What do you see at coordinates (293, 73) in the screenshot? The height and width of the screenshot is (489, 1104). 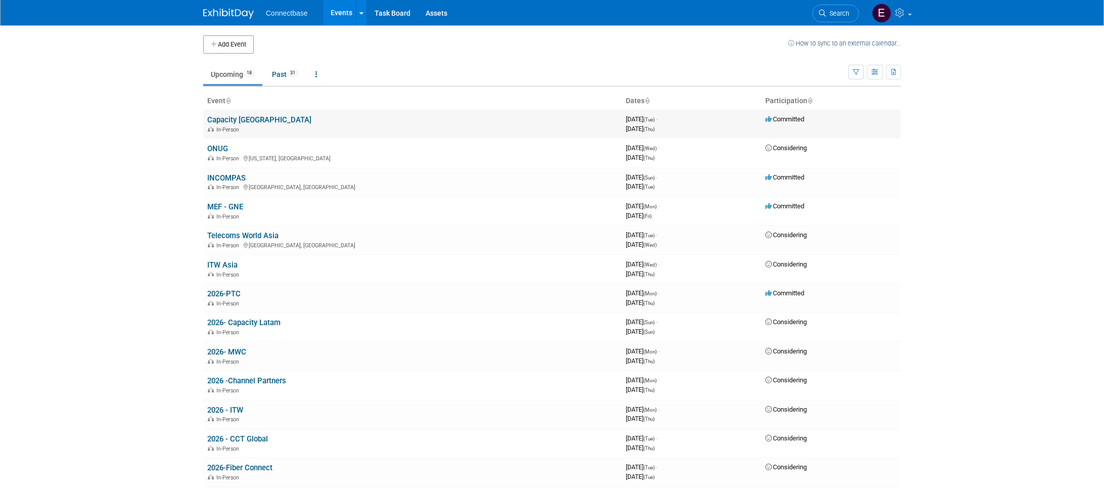 I see `span: 31` at bounding box center [293, 73].